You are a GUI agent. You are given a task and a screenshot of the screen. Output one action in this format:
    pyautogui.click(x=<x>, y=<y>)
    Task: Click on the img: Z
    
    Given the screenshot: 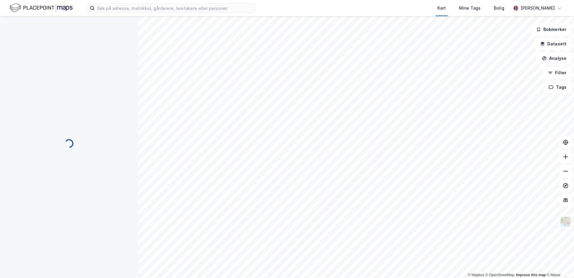 What is the action you would take?
    pyautogui.click(x=566, y=221)
    